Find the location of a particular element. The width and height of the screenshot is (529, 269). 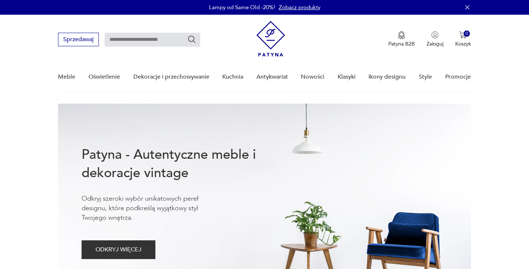

p: Odkryj szeroki wybór unikatowych pereł designu, które podkreślą wyjątkowy styl Twojego wnętrza. is located at coordinates (151, 208).